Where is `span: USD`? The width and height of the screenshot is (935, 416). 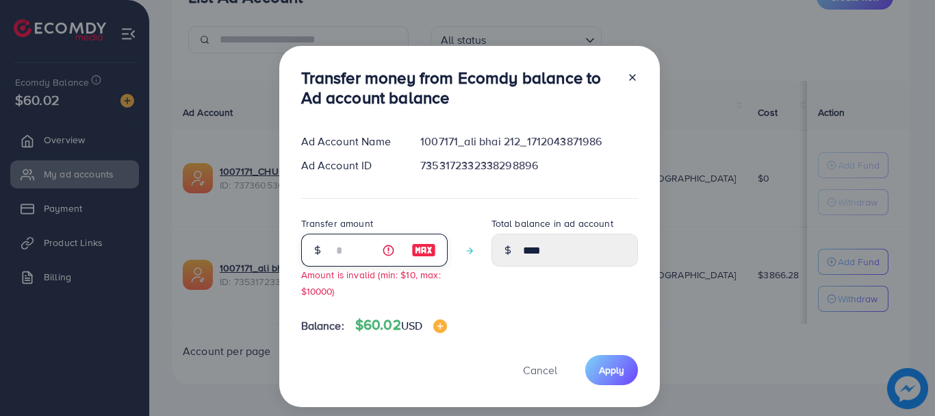
span: USD is located at coordinates (412, 325).